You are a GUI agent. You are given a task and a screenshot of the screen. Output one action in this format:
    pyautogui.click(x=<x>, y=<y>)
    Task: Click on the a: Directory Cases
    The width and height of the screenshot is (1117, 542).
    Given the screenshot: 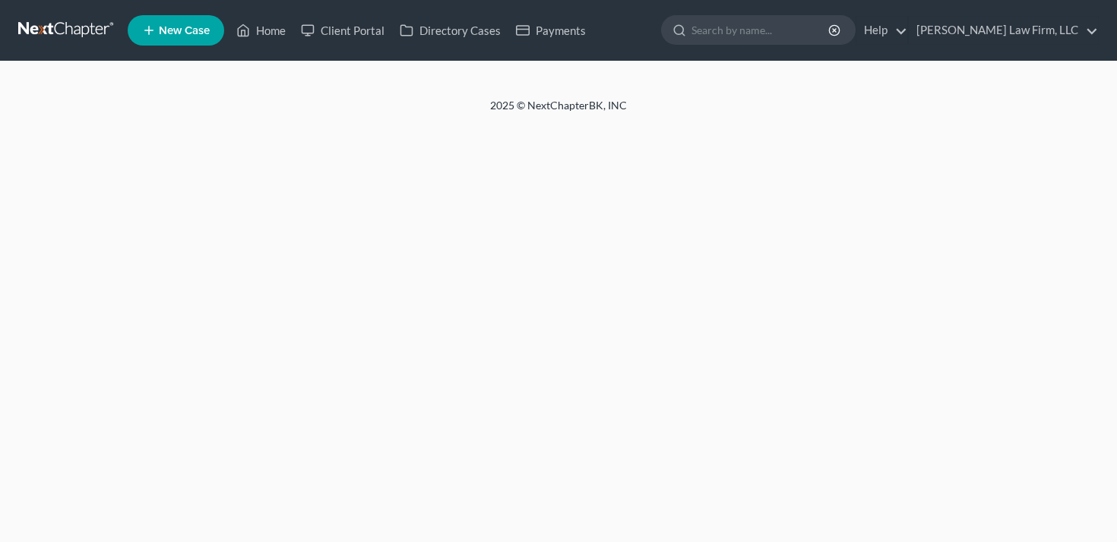 What is the action you would take?
    pyautogui.click(x=450, y=30)
    